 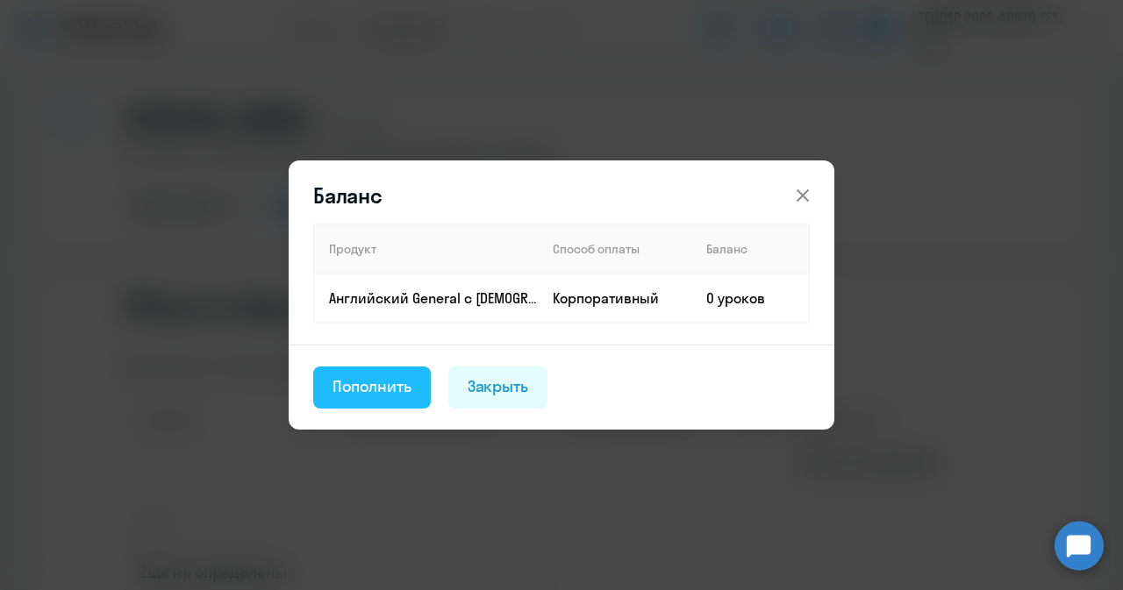 What do you see at coordinates (750, 298) in the screenshot?
I see `td: 0 уроков` at bounding box center [750, 298].